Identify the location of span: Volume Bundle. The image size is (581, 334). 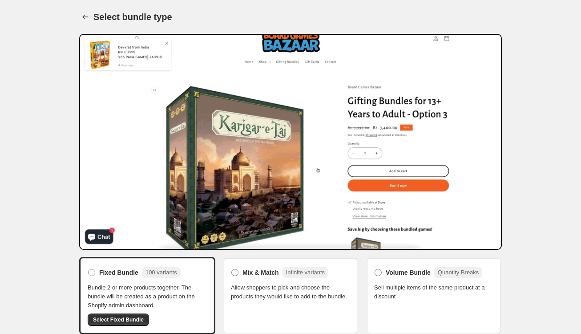
(408, 272).